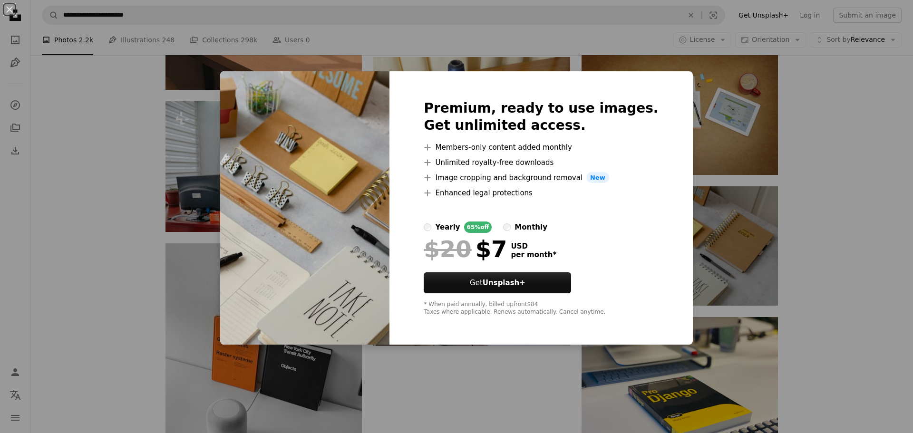 The height and width of the screenshot is (433, 913). Describe the element at coordinates (541, 163) in the screenshot. I see `li: Unlimited royalty-free downloads` at that location.